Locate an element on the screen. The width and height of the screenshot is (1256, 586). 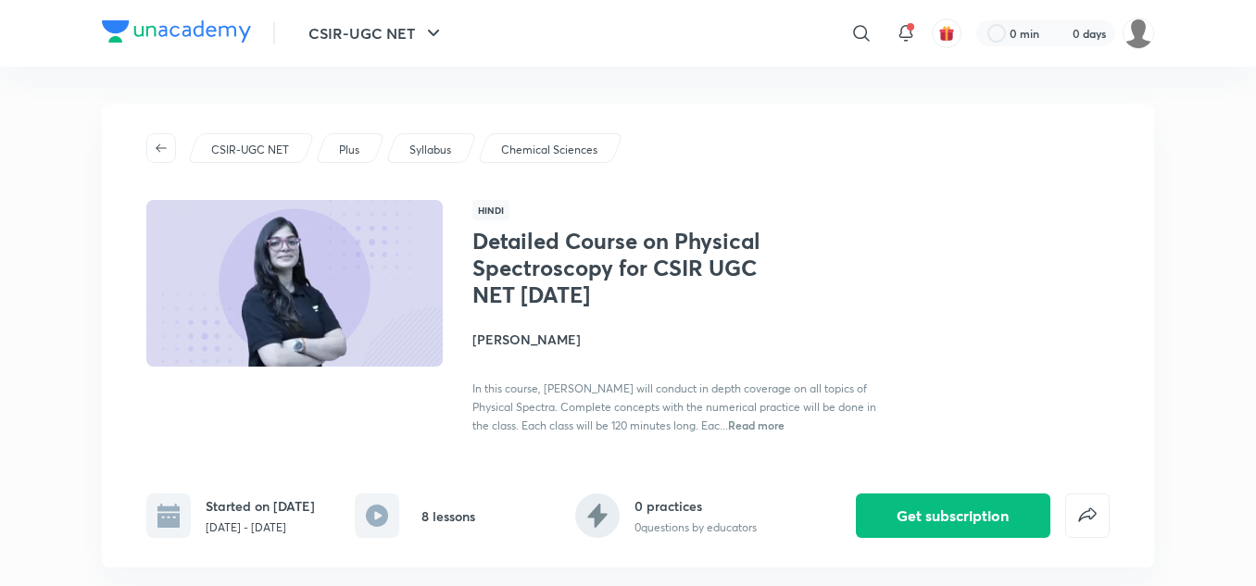
a: Syllabus is located at coordinates (431, 150).